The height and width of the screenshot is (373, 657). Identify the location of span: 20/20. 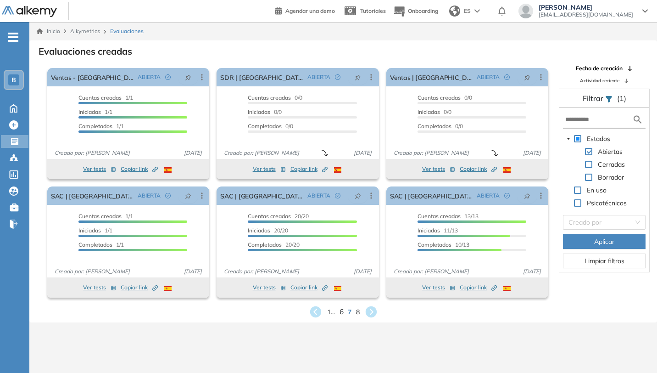
(273, 244).